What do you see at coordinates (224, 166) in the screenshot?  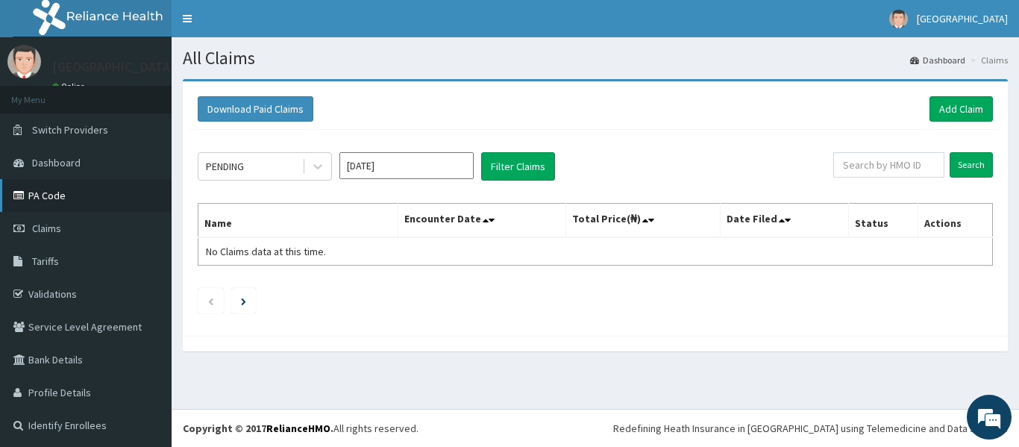 I see `div: PENDING` at bounding box center [224, 166].